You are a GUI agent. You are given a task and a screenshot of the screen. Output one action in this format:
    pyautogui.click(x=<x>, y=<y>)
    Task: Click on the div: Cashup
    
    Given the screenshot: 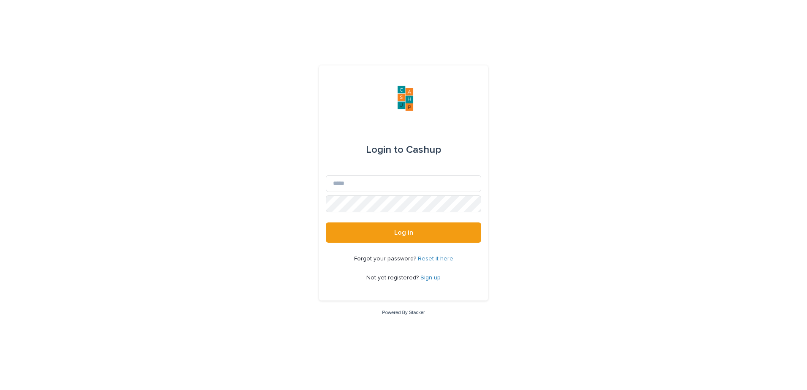 What is the action you would take?
    pyautogui.click(x=404, y=150)
    